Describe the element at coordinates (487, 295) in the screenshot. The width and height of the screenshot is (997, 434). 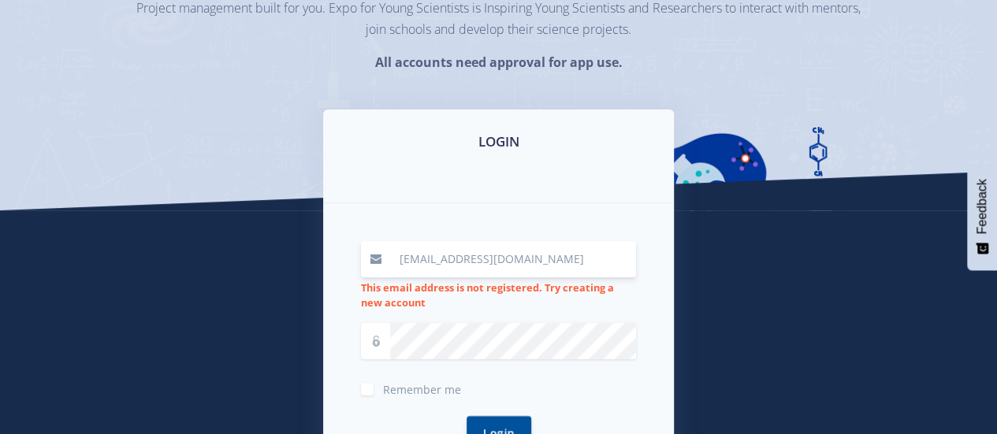
I see `strong: This email address is not registered. Try creating a new account` at that location.